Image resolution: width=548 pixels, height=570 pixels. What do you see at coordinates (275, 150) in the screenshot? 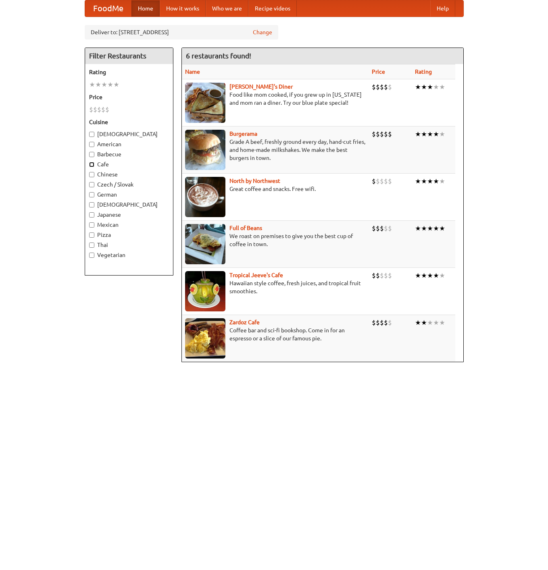
I see `p: Grade A beef, freshly ground every day, hand-cut fries, and home-made milkshakes. We make the bes...` at bounding box center [275, 150].